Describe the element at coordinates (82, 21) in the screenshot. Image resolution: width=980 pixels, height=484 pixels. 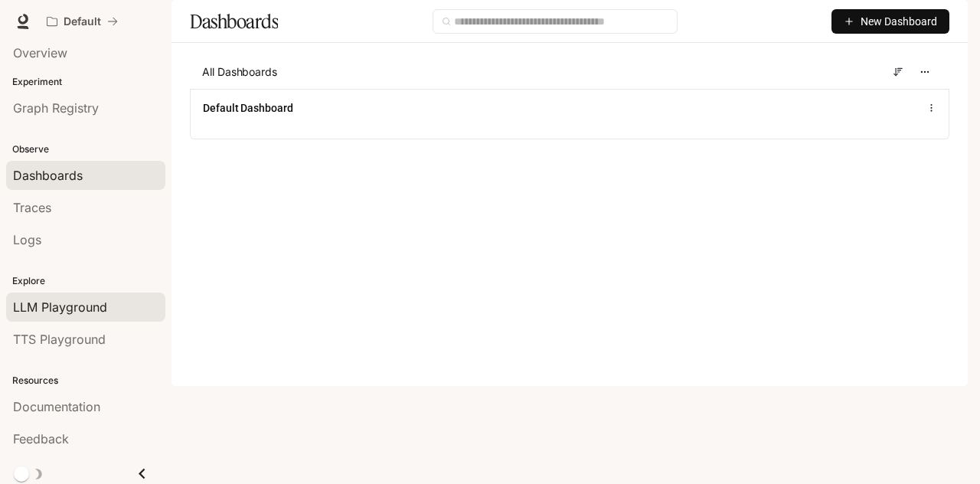
I see `p: Default` at that location.